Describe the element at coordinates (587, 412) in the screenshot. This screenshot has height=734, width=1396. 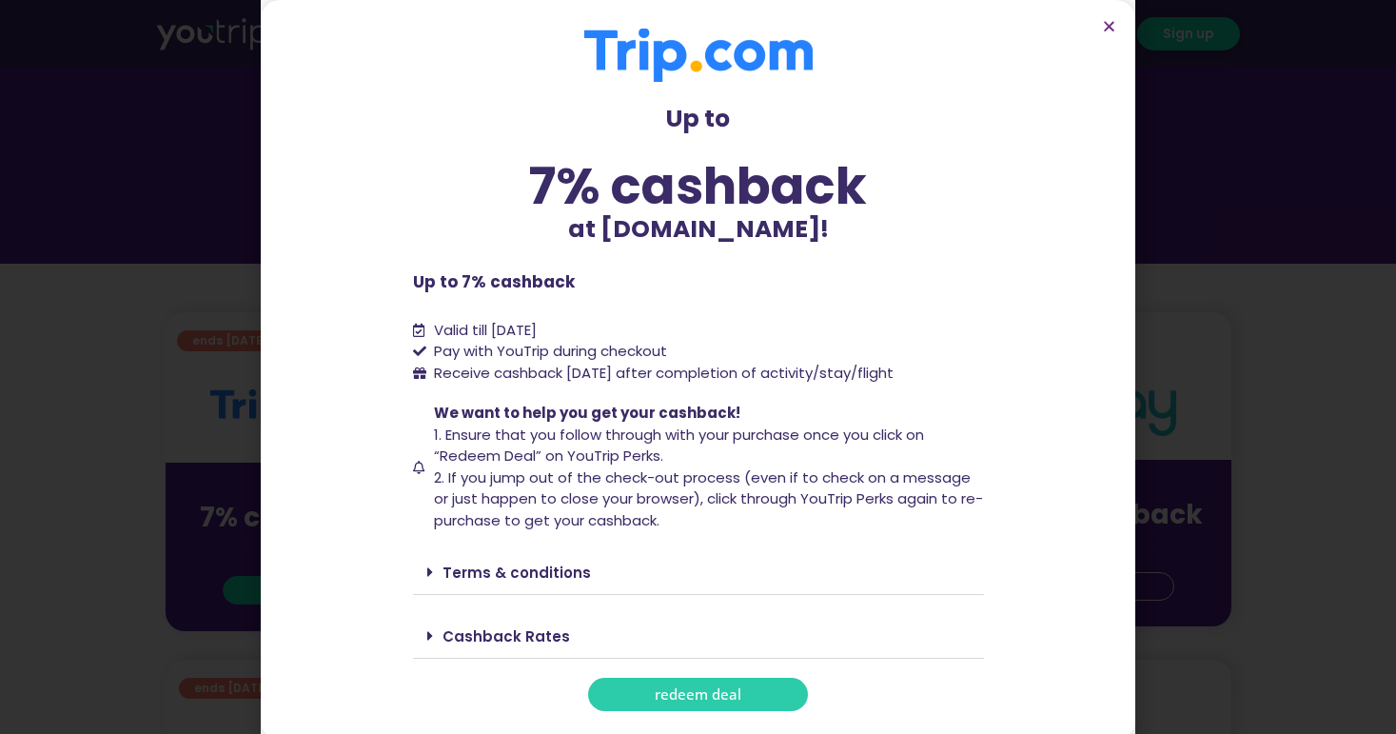
I see `span: We want to help you get your cashback!` at that location.